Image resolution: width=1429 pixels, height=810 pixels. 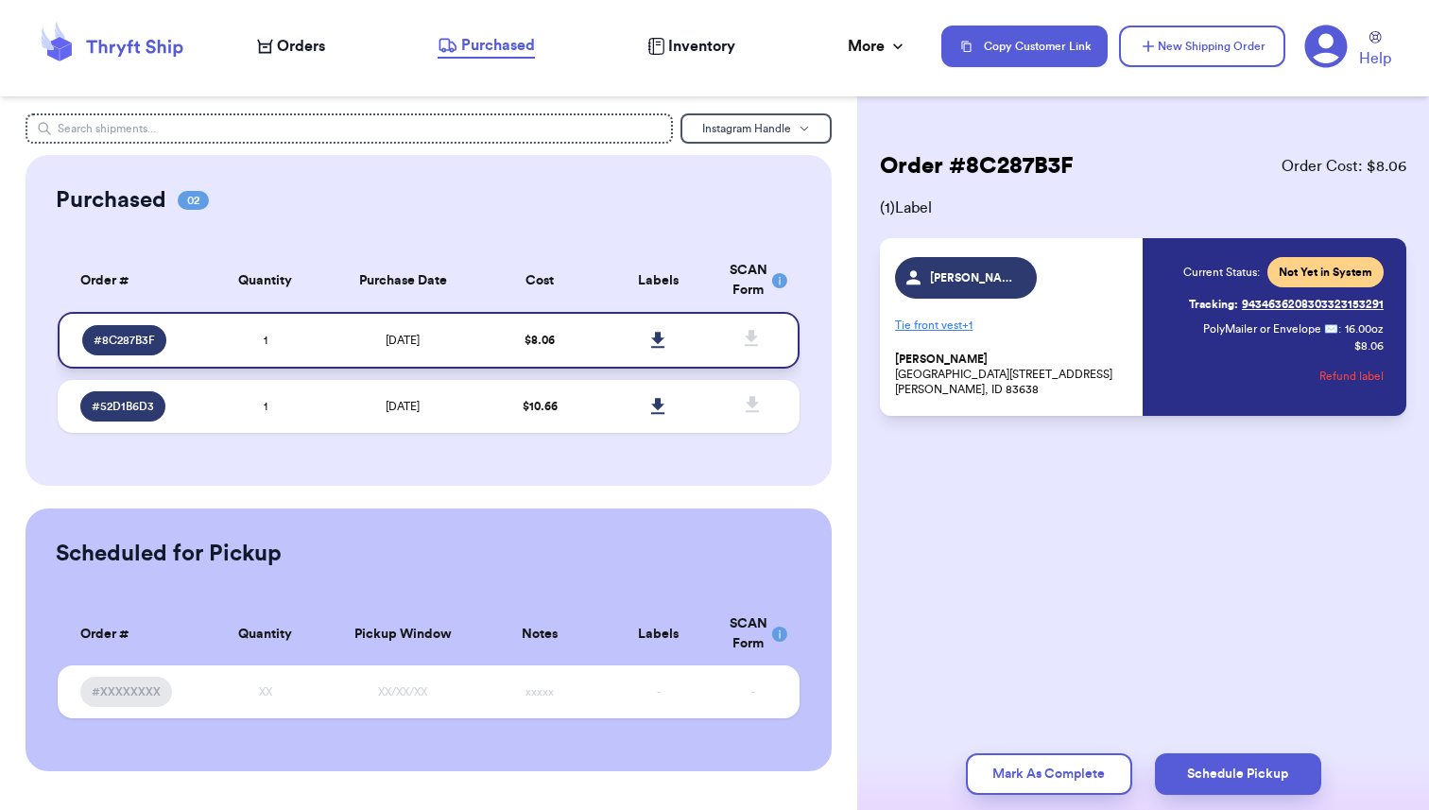 What do you see at coordinates (266, 692) in the screenshot?
I see `span: XX` at bounding box center [266, 692].